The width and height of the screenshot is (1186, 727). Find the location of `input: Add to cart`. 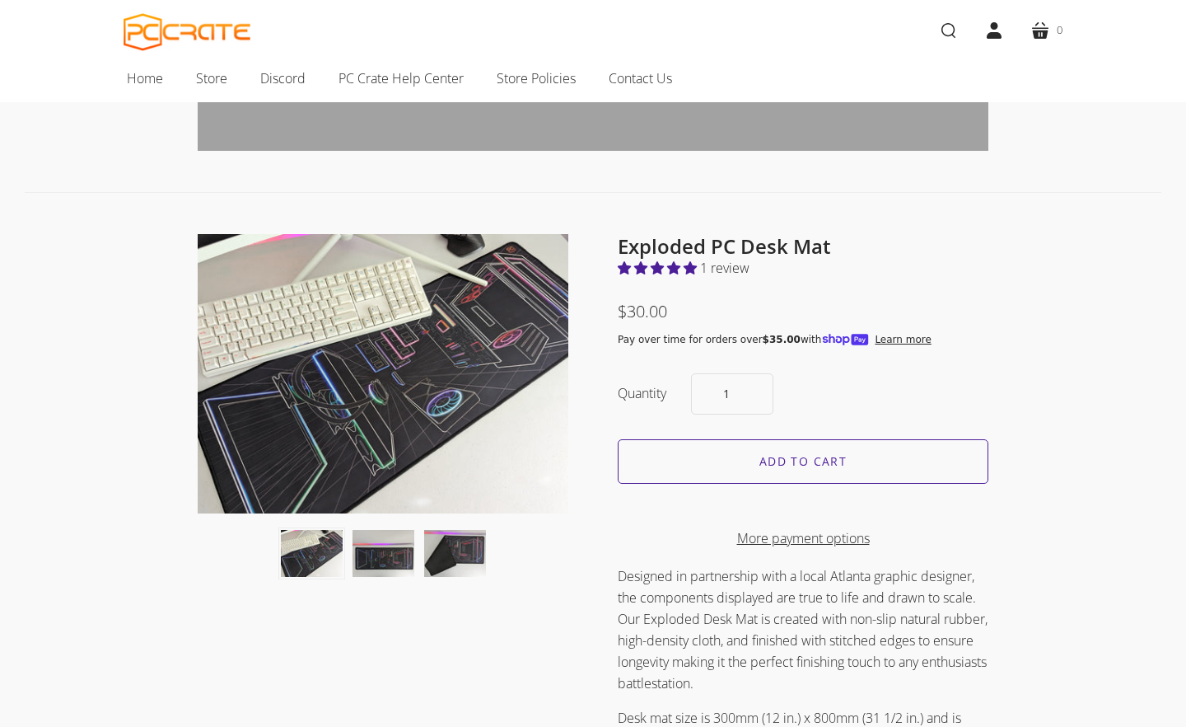

input: Add to cart is located at coordinates (803, 461).